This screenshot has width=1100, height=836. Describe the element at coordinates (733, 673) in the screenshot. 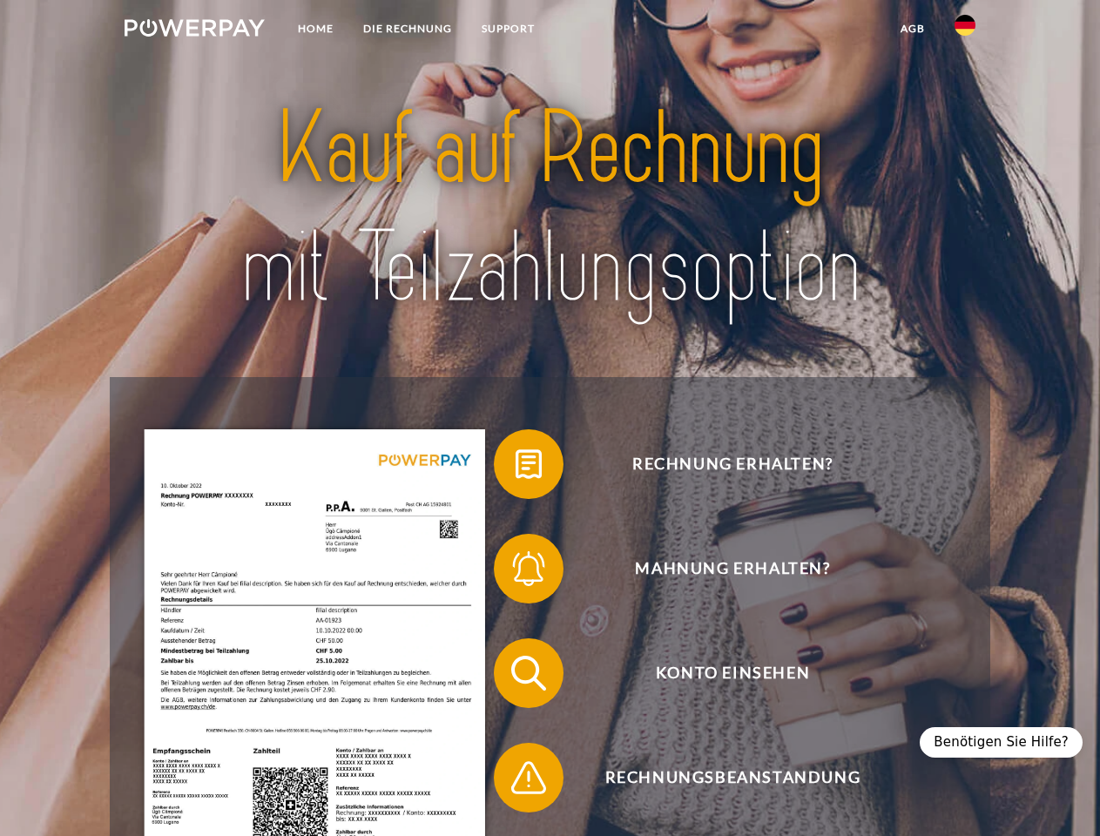

I see `span: Konto einsehen` at that location.